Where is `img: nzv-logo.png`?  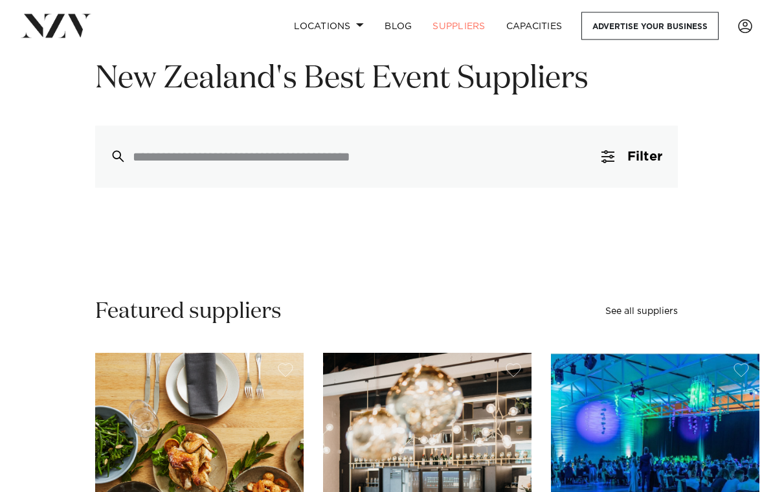
img: nzv-logo.png is located at coordinates (56, 26).